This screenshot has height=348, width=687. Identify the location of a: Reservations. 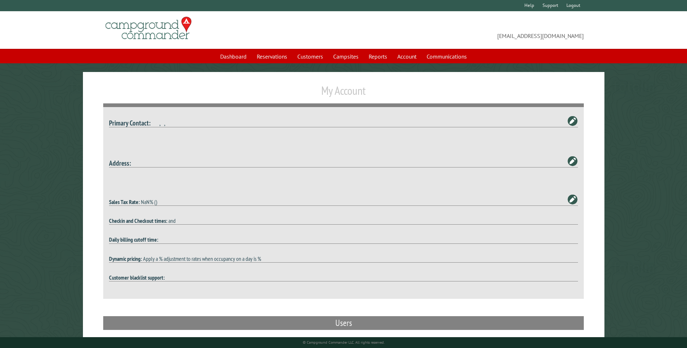
(272, 56).